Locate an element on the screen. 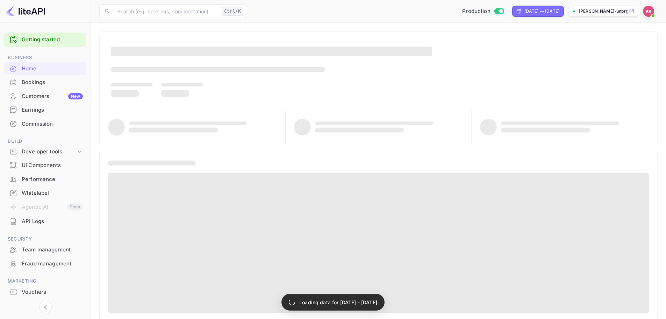  a: Performance is located at coordinates (45, 179).